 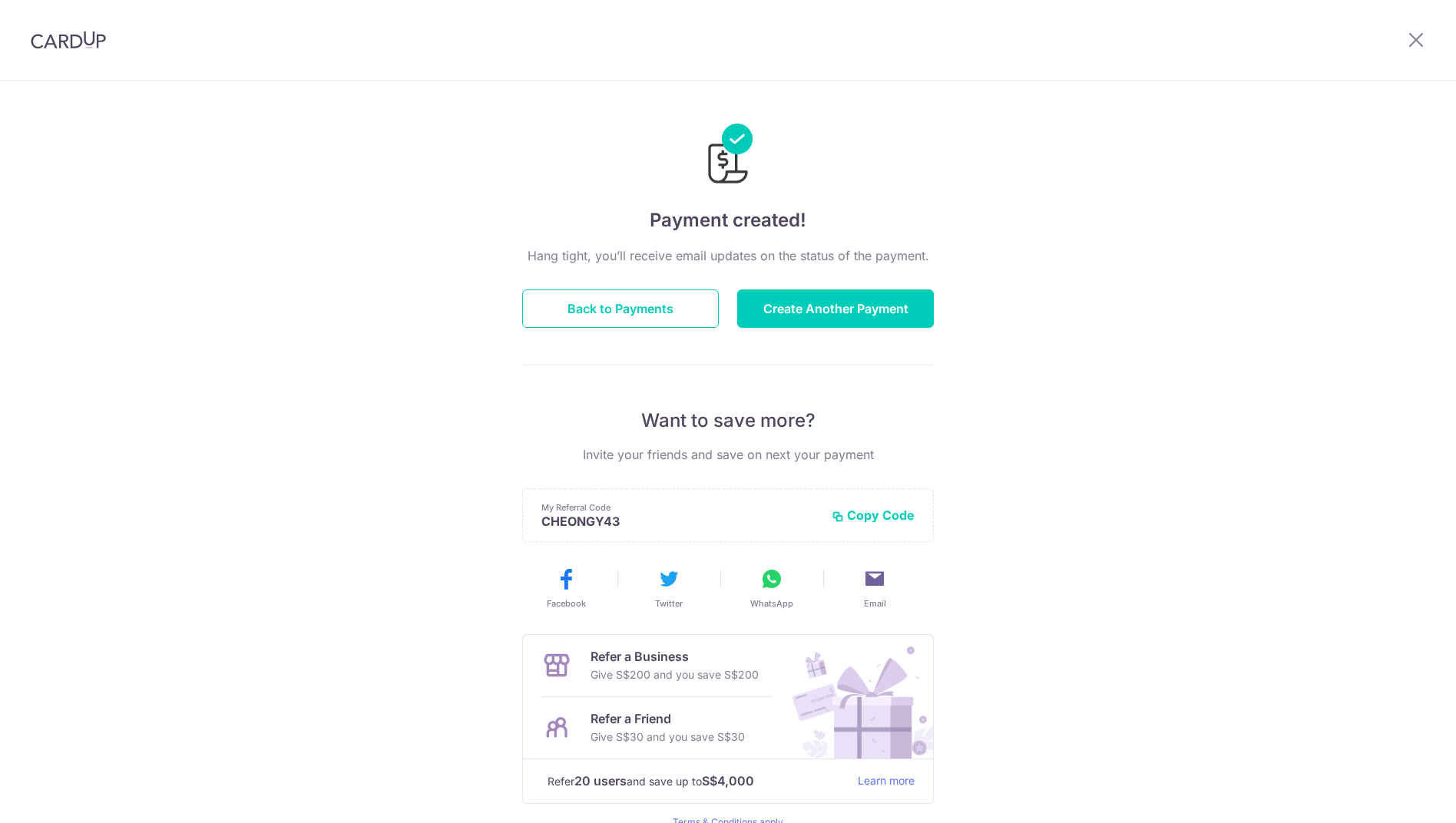 What do you see at coordinates (772, 603) in the screenshot?
I see `span: WhatsApp` at bounding box center [772, 603].